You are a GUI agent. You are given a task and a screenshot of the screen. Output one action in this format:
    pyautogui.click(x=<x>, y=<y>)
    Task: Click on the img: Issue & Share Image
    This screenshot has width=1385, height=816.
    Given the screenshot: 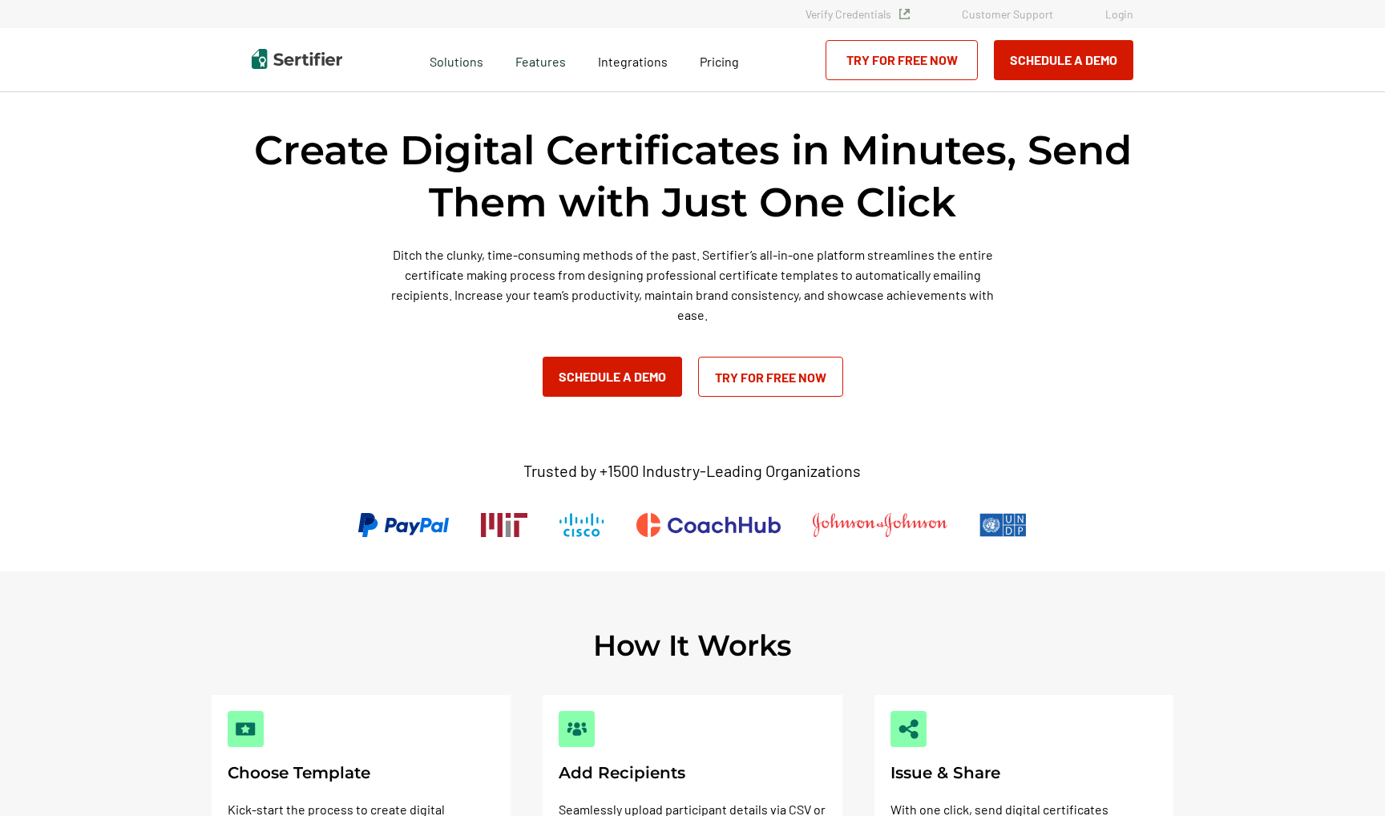 What is the action you would take?
    pyautogui.click(x=908, y=728)
    